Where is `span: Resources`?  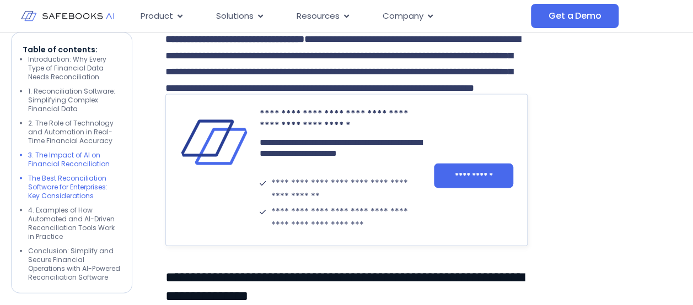 span: Resources is located at coordinates (318, 16).